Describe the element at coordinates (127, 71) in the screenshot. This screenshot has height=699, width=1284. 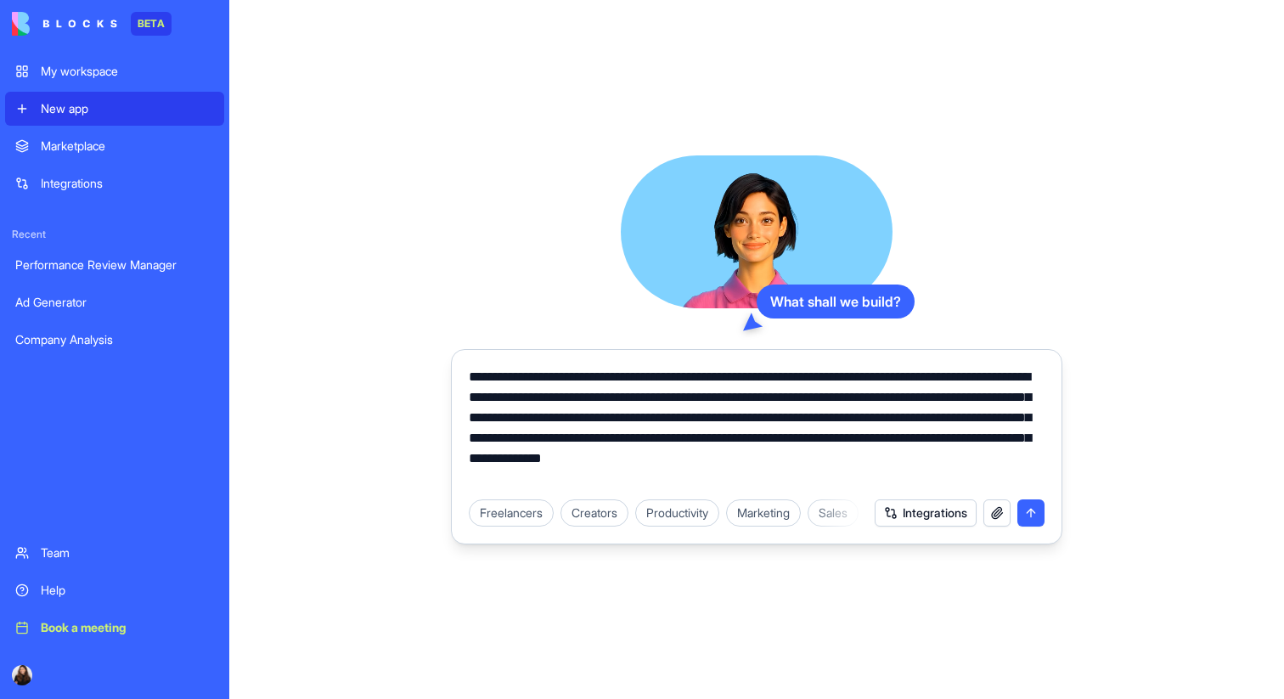
I see `div: My workspace` at that location.